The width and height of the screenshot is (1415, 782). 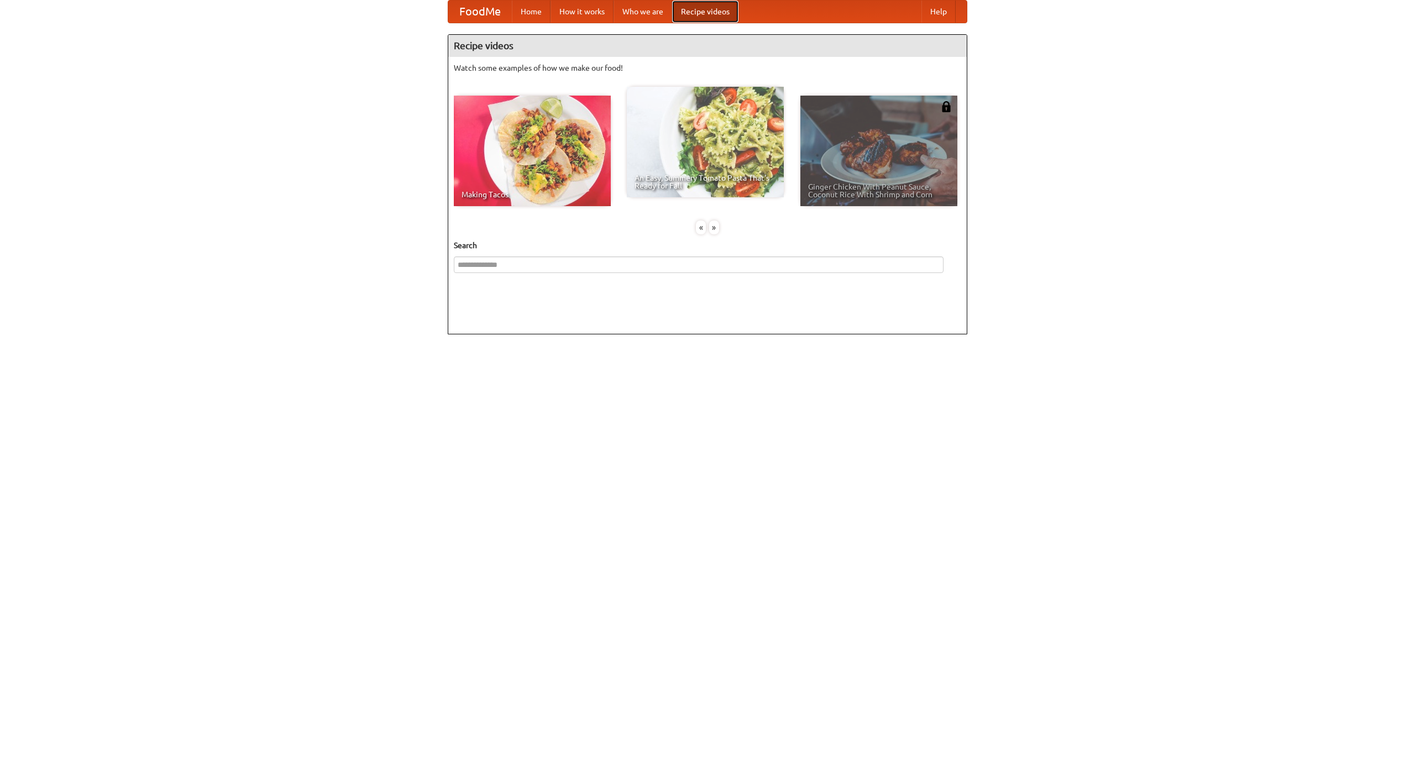 I want to click on a: Making Tacos, so click(x=532, y=151).